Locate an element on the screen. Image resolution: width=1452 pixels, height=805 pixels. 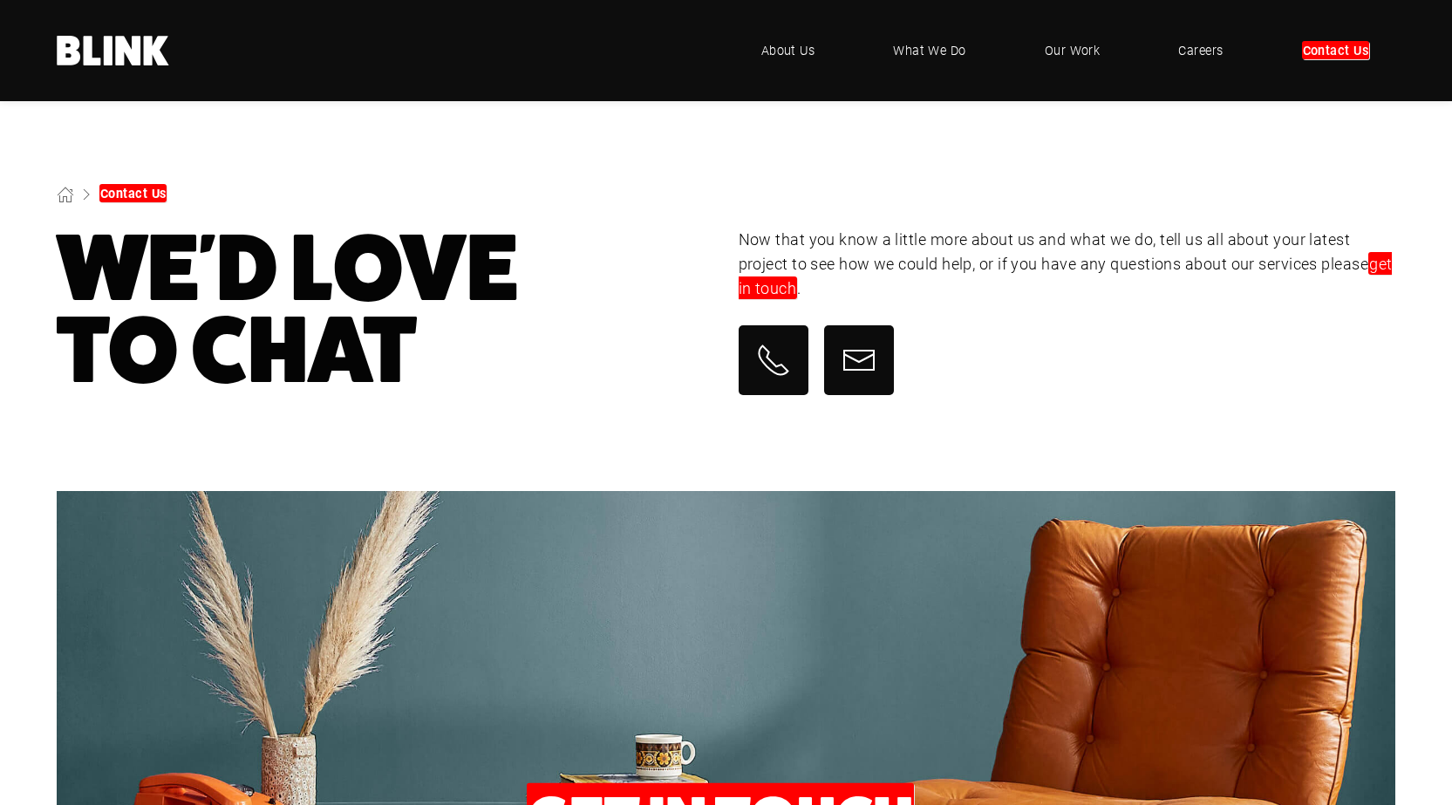
a: What We Do is located at coordinates (929, 51).